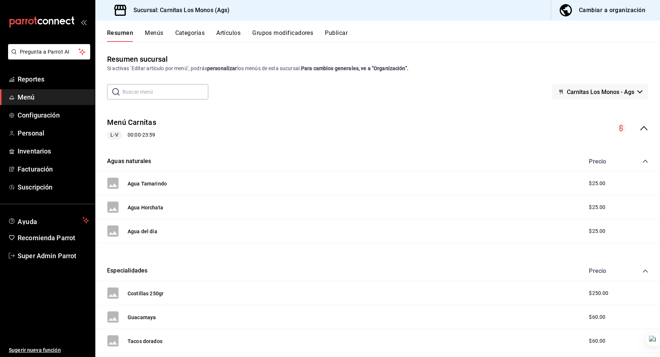 This screenshot has height=357, width=660. What do you see at coordinates (53, 79) in the screenshot?
I see `span: Reportes` at bounding box center [53, 79].